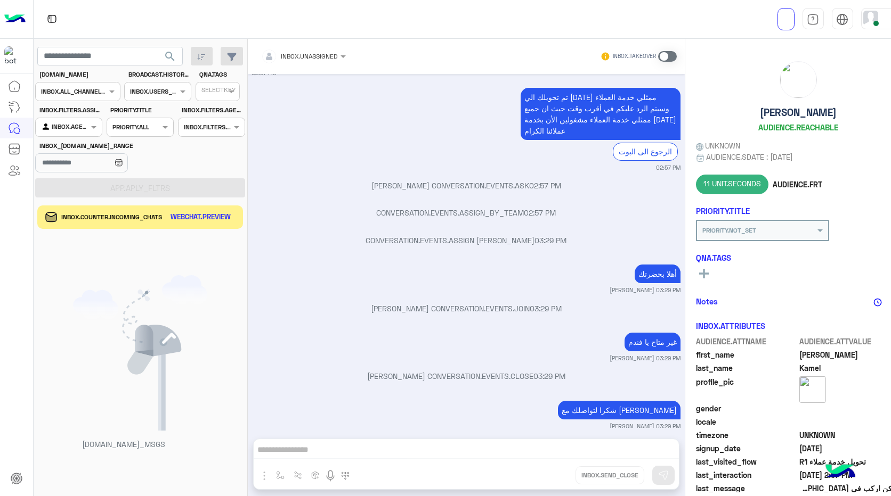  Describe the element at coordinates (221, 75) in the screenshot. I see `label: QNA.TAGS` at that location.